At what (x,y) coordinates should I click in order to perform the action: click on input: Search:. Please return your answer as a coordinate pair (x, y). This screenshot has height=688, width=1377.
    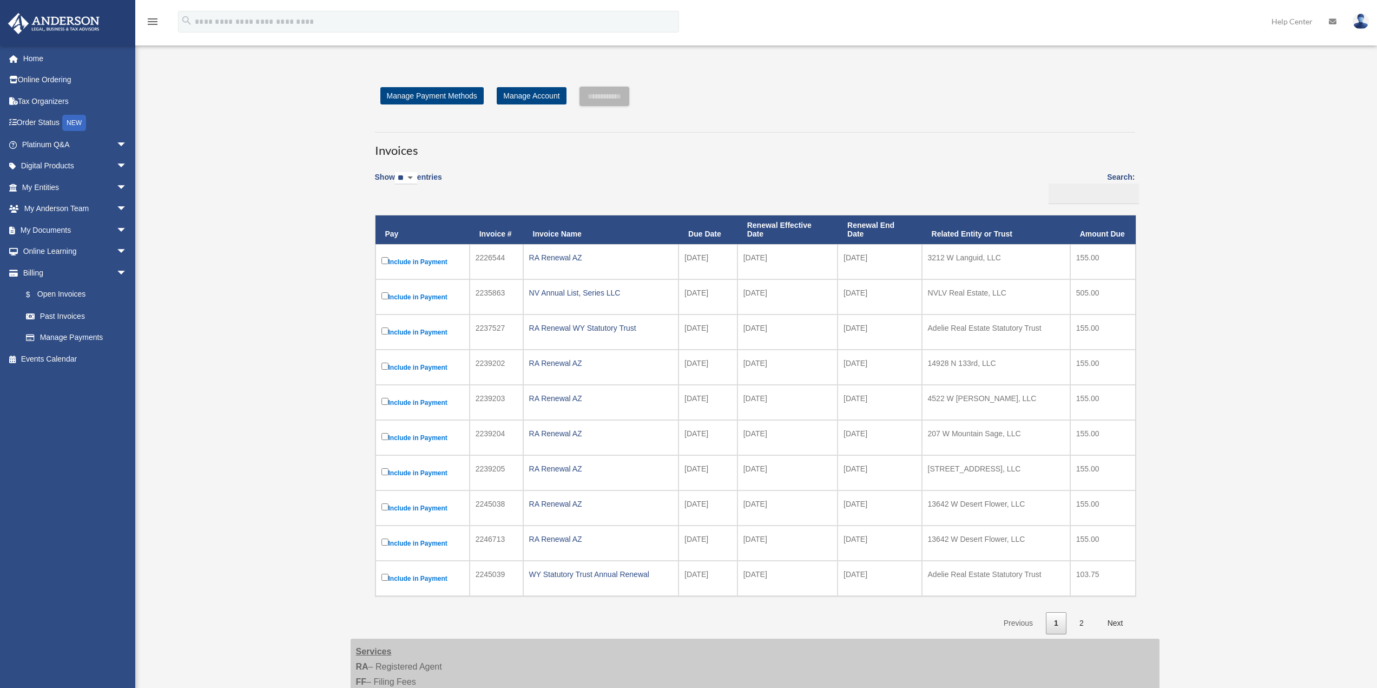
    Looking at the image, I should click on (1093, 194).